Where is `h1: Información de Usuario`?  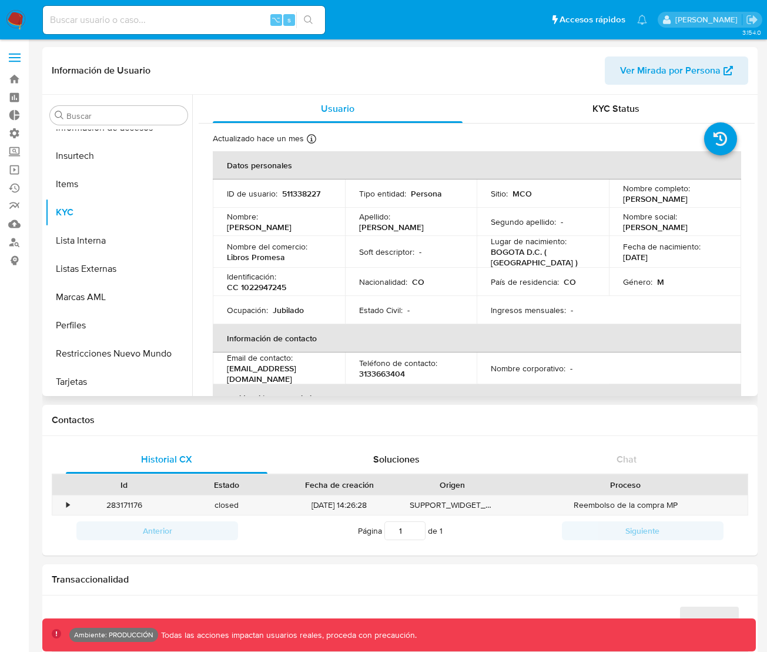
h1: Información de Usuario is located at coordinates (101, 71).